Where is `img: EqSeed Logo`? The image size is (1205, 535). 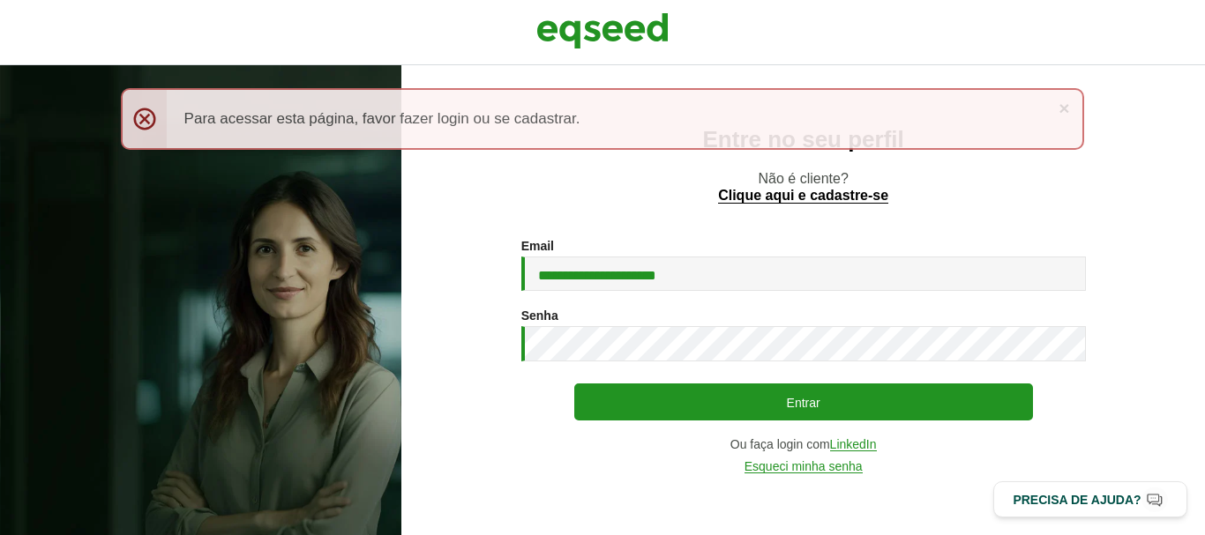
img: EqSeed Logo is located at coordinates (602, 31).